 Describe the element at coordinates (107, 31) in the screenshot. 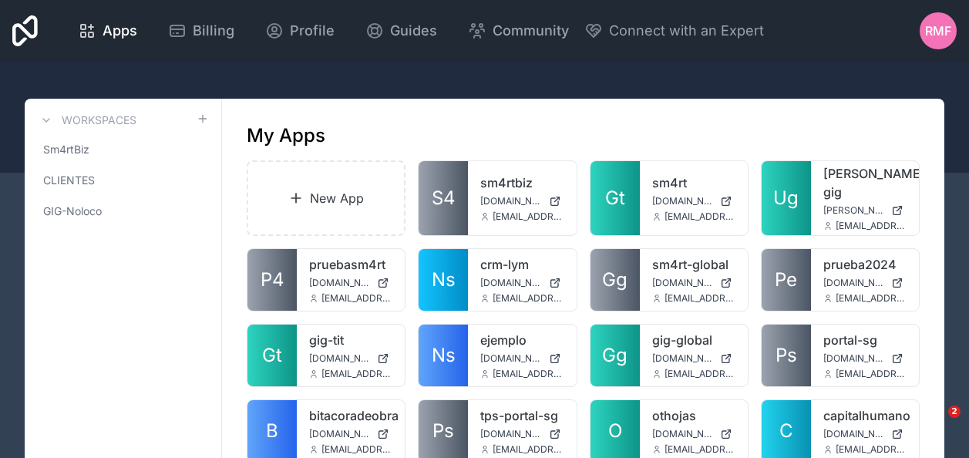

I see `a: Apps` at that location.